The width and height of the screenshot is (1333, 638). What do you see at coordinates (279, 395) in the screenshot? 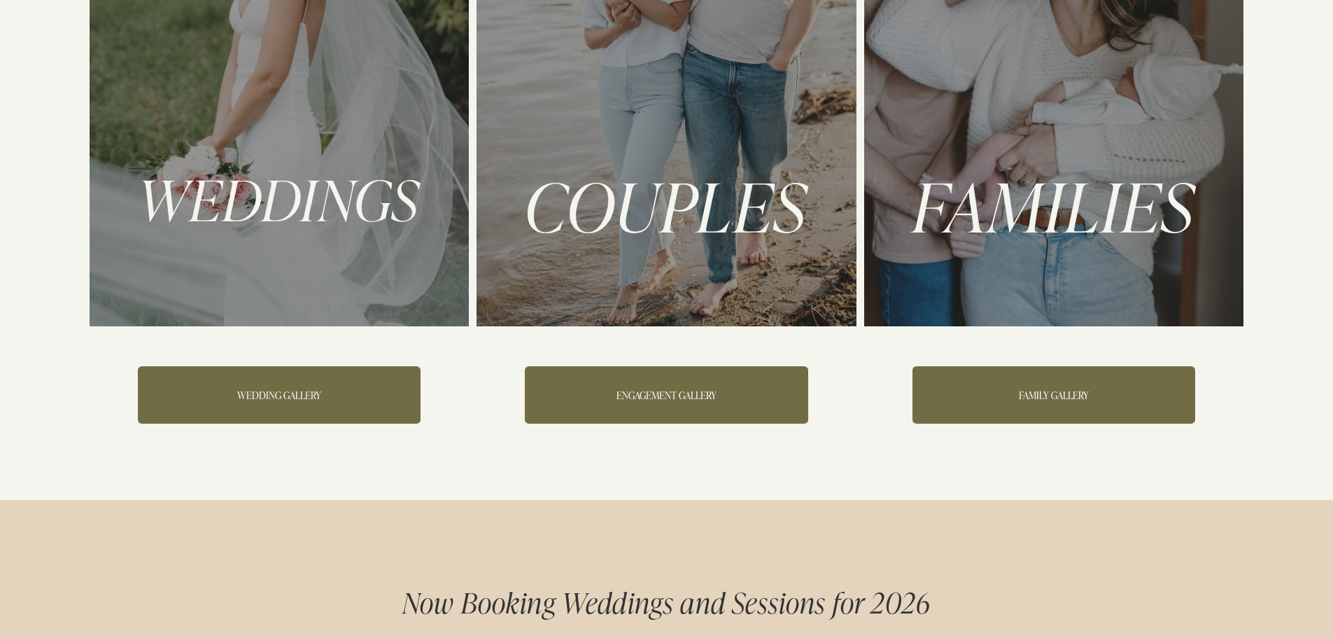
I see `a: WEDDING GALLERY` at bounding box center [279, 395].